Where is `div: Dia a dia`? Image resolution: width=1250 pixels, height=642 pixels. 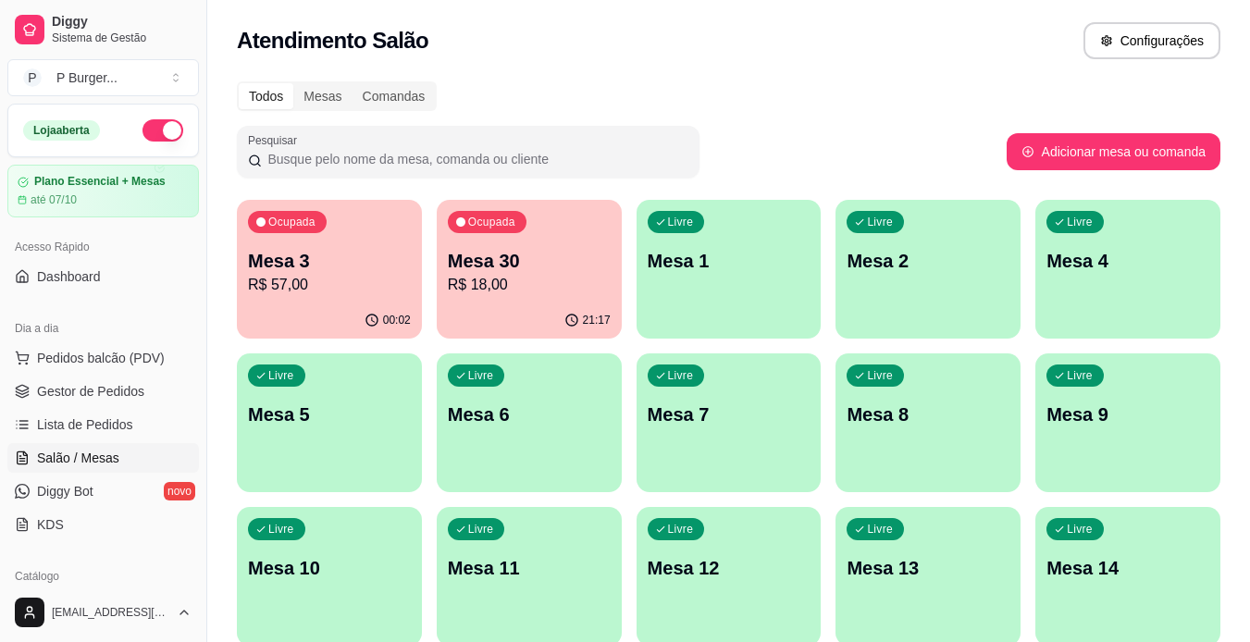 div: Dia a dia is located at coordinates (103, 328).